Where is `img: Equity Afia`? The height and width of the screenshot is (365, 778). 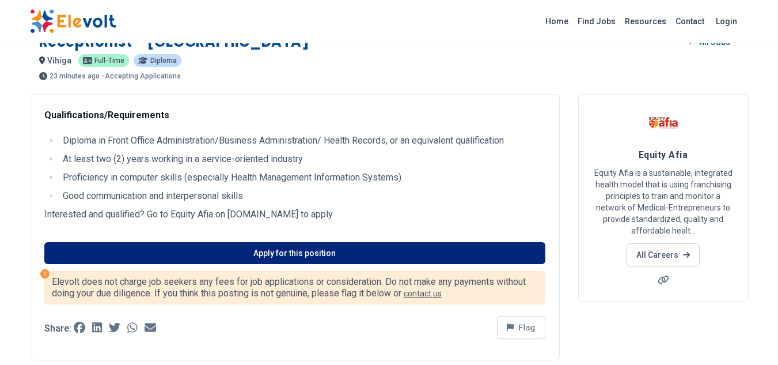 img: Equity Afia is located at coordinates (663, 123).